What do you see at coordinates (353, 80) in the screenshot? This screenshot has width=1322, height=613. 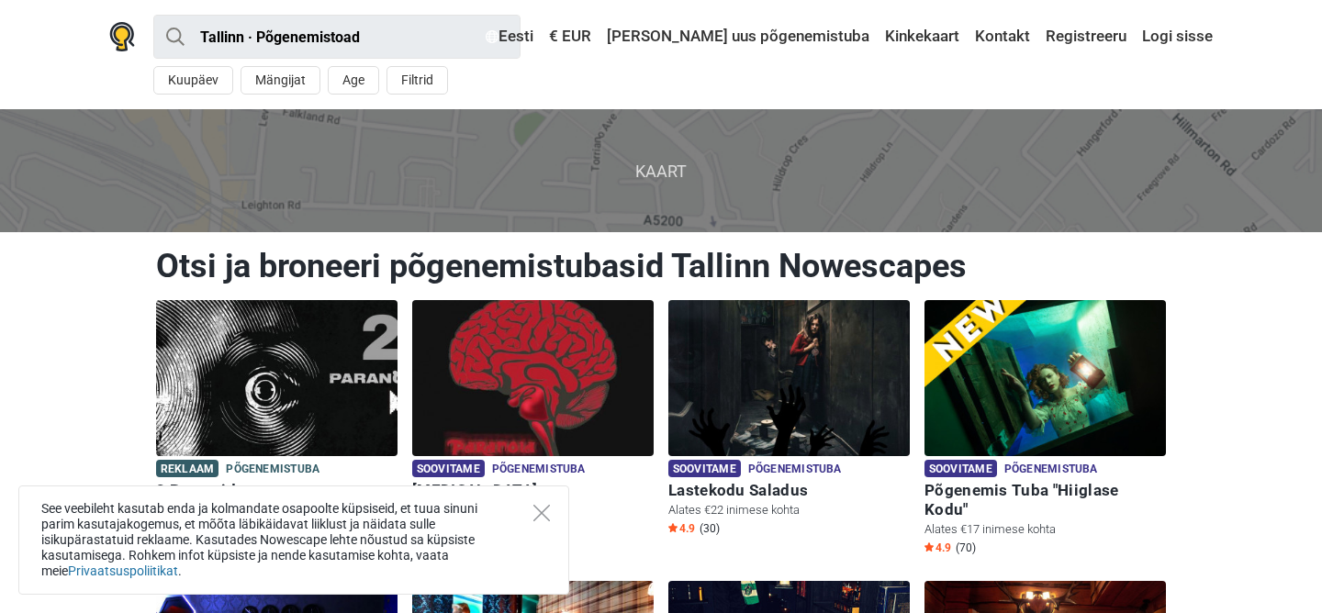 I see `button: Age` at bounding box center [353, 80].